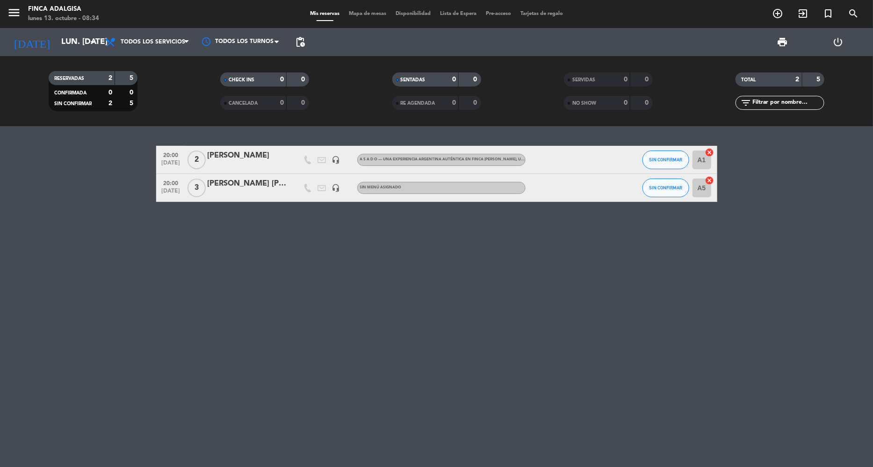 The width and height of the screenshot is (873, 467). I want to click on span: CHECK INS, so click(241, 80).